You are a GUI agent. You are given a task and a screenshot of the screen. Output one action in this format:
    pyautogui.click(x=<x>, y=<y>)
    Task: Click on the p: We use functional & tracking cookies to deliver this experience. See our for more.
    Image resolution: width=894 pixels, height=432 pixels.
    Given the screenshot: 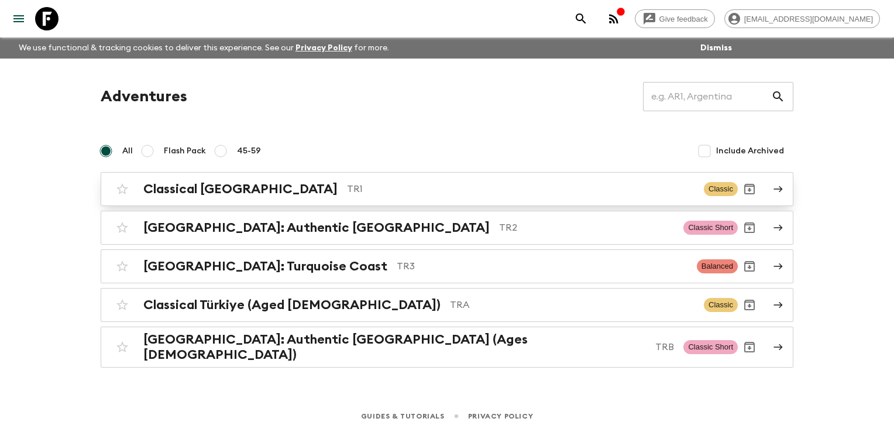 What is the action you would take?
    pyautogui.click(x=204, y=48)
    